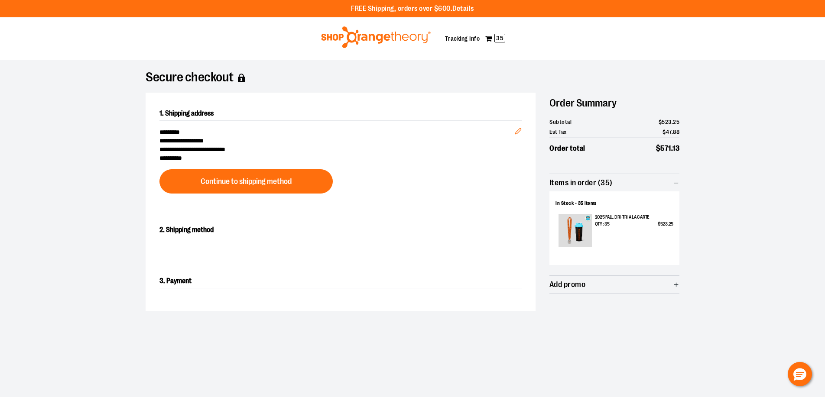 The image size is (825, 397). Describe the element at coordinates (676, 132) in the screenshot. I see `span: 88` at that location.